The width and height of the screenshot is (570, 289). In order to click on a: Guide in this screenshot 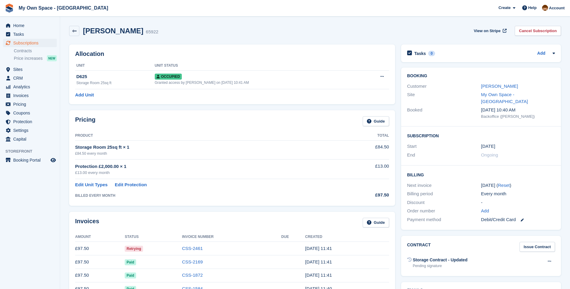, I will do `click(376, 223)`.